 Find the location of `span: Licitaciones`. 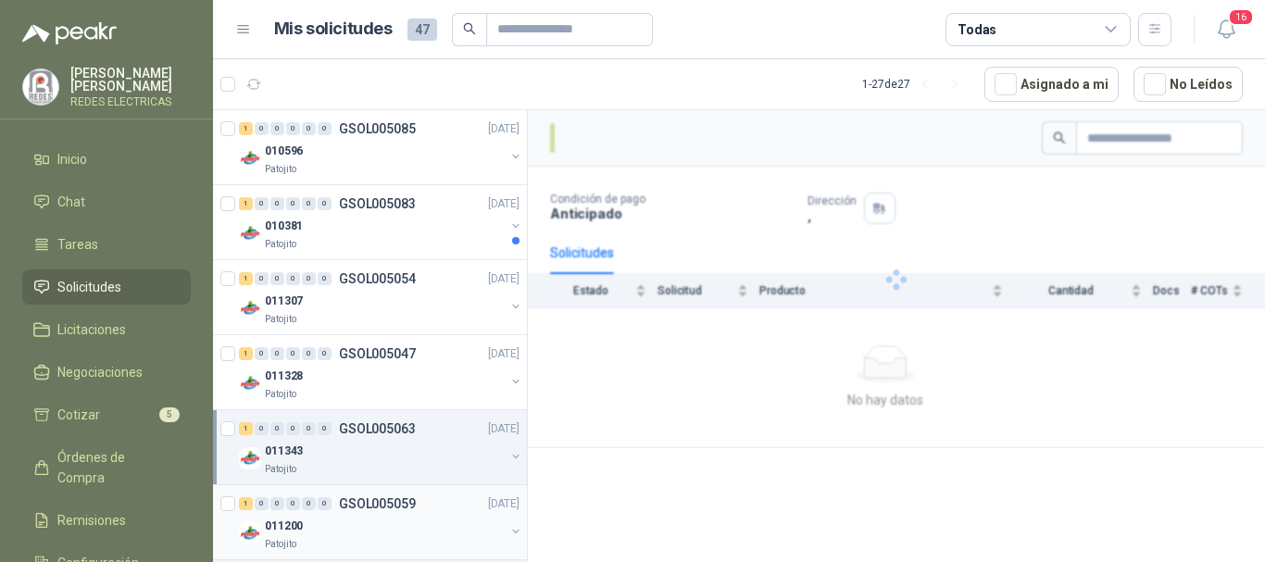

span: Licitaciones is located at coordinates (92, 330).